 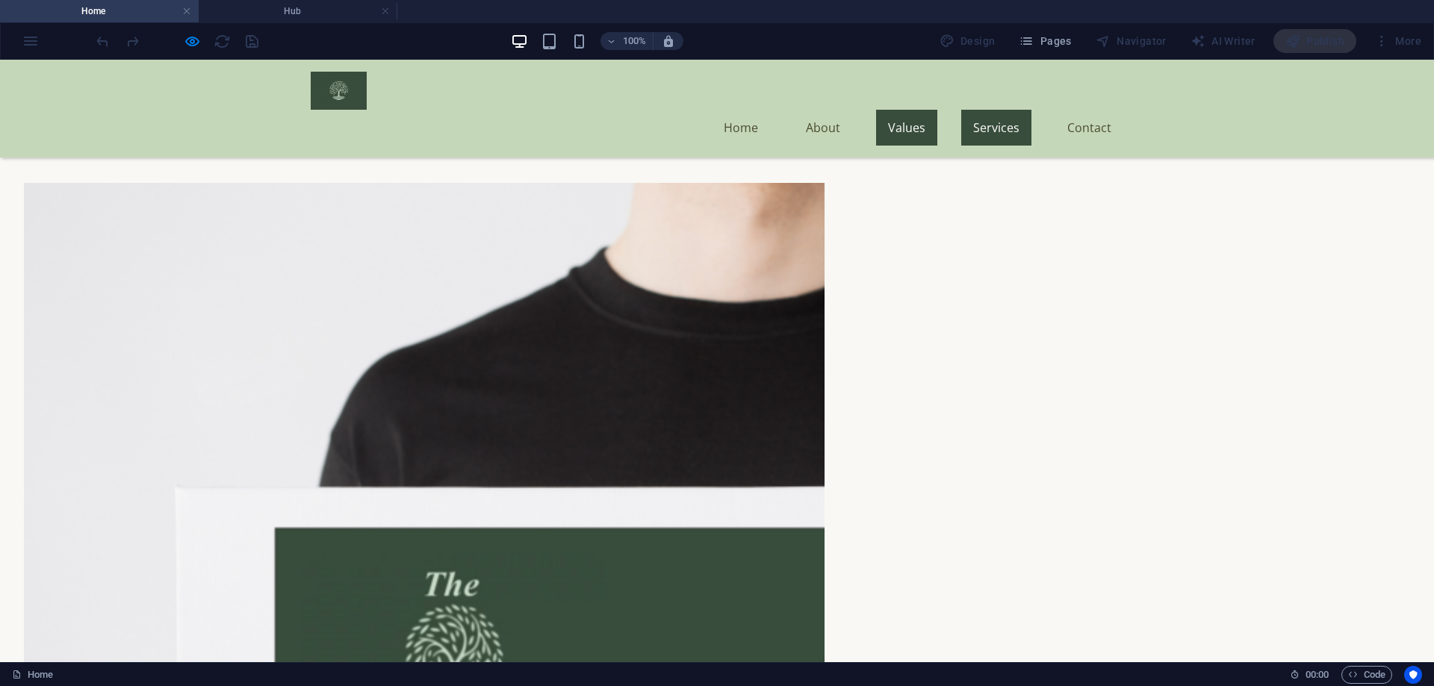 What do you see at coordinates (298, 11) in the screenshot?
I see `h4: Hub` at bounding box center [298, 11].